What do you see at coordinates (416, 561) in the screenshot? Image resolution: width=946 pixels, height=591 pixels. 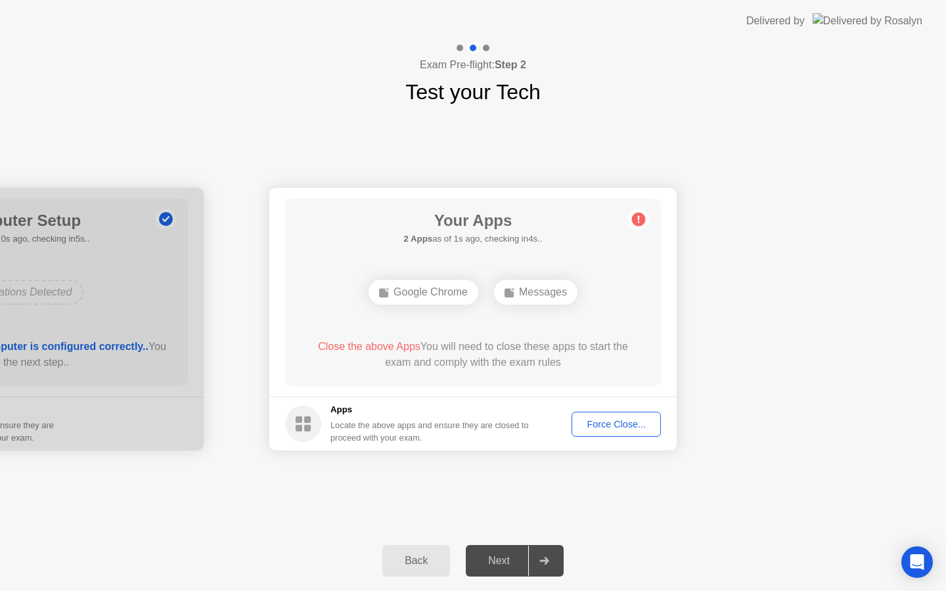 I see `div: Back` at bounding box center [416, 561].